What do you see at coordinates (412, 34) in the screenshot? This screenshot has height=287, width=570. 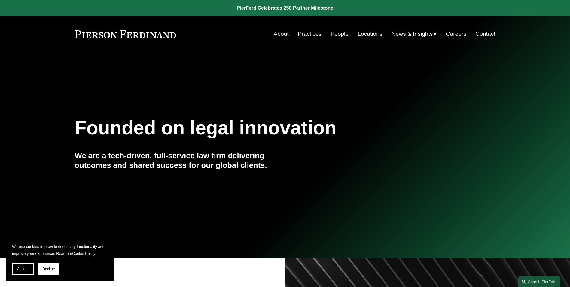 I see `span: News & Insights` at bounding box center [412, 34].